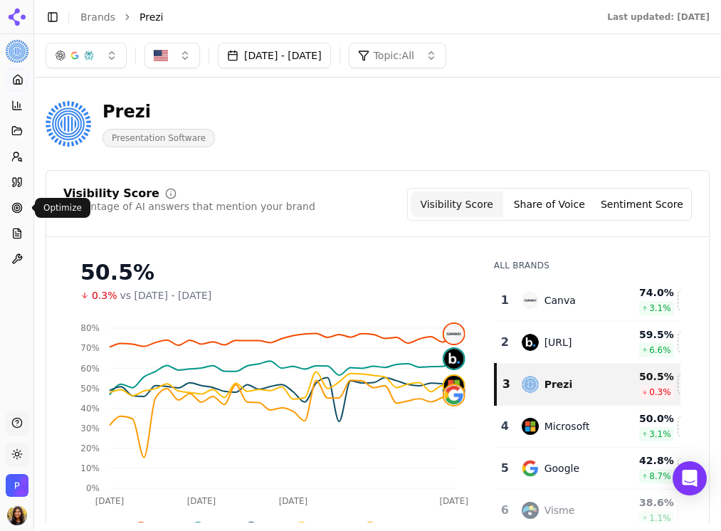 The image size is (721, 531). I want to click on button: Share of Voice, so click(550, 204).